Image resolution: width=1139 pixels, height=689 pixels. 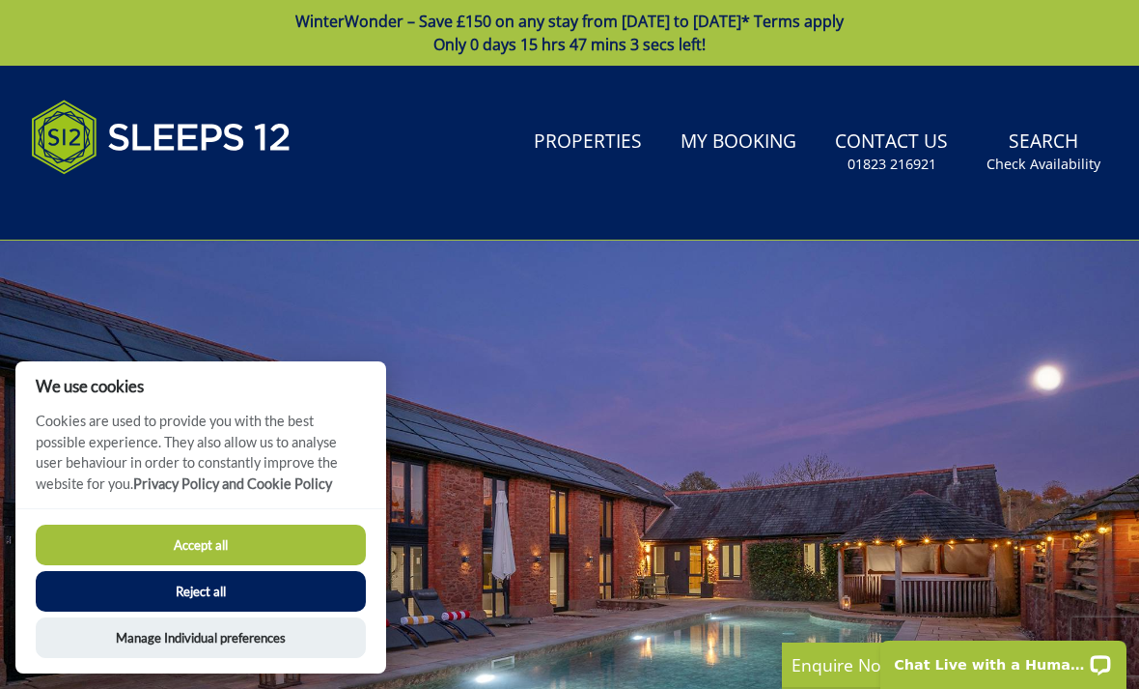 I want to click on a: SearchCheck Availability, so click(x=1044, y=152).